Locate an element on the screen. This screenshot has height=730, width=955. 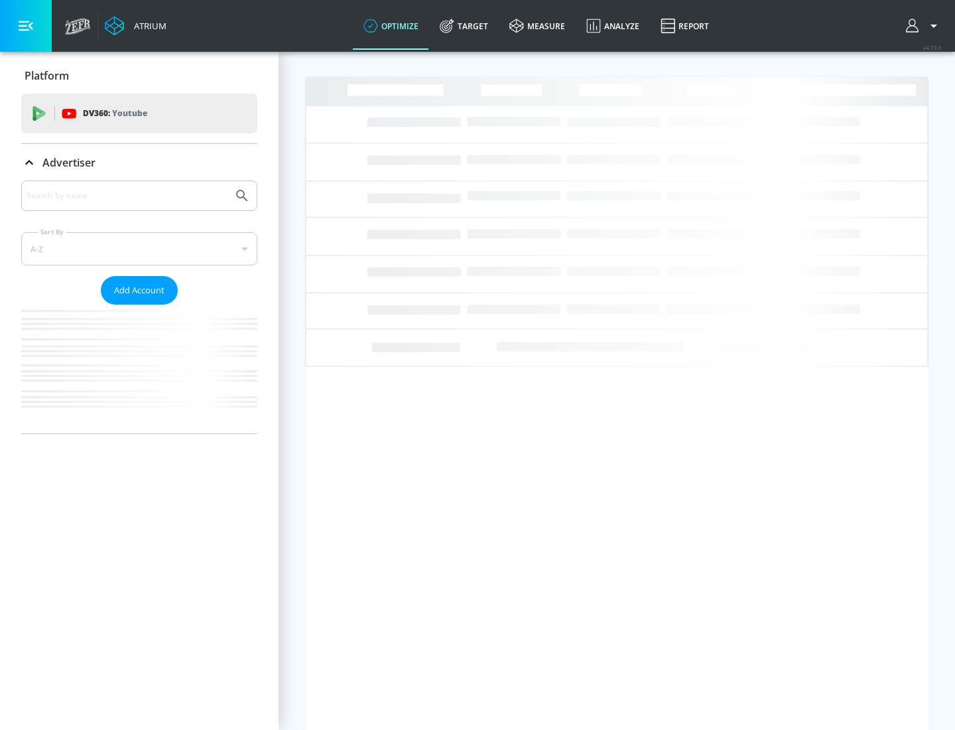
a: Atrium is located at coordinates (135, 26).